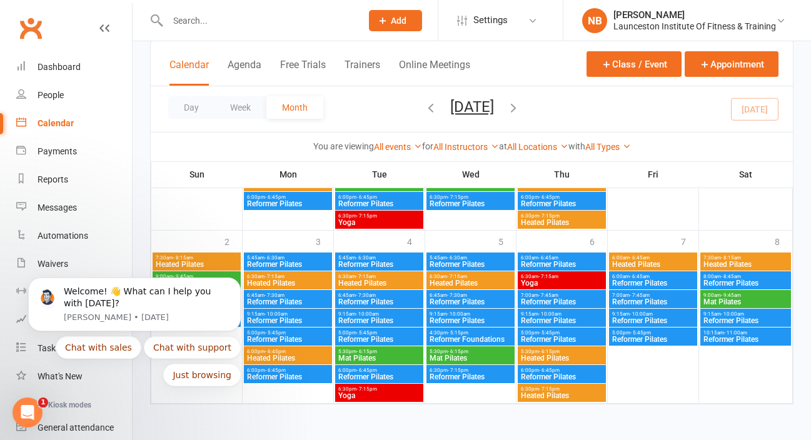  Describe the element at coordinates (548, 295) in the screenshot. I see `span: - 7:45am` at that location.